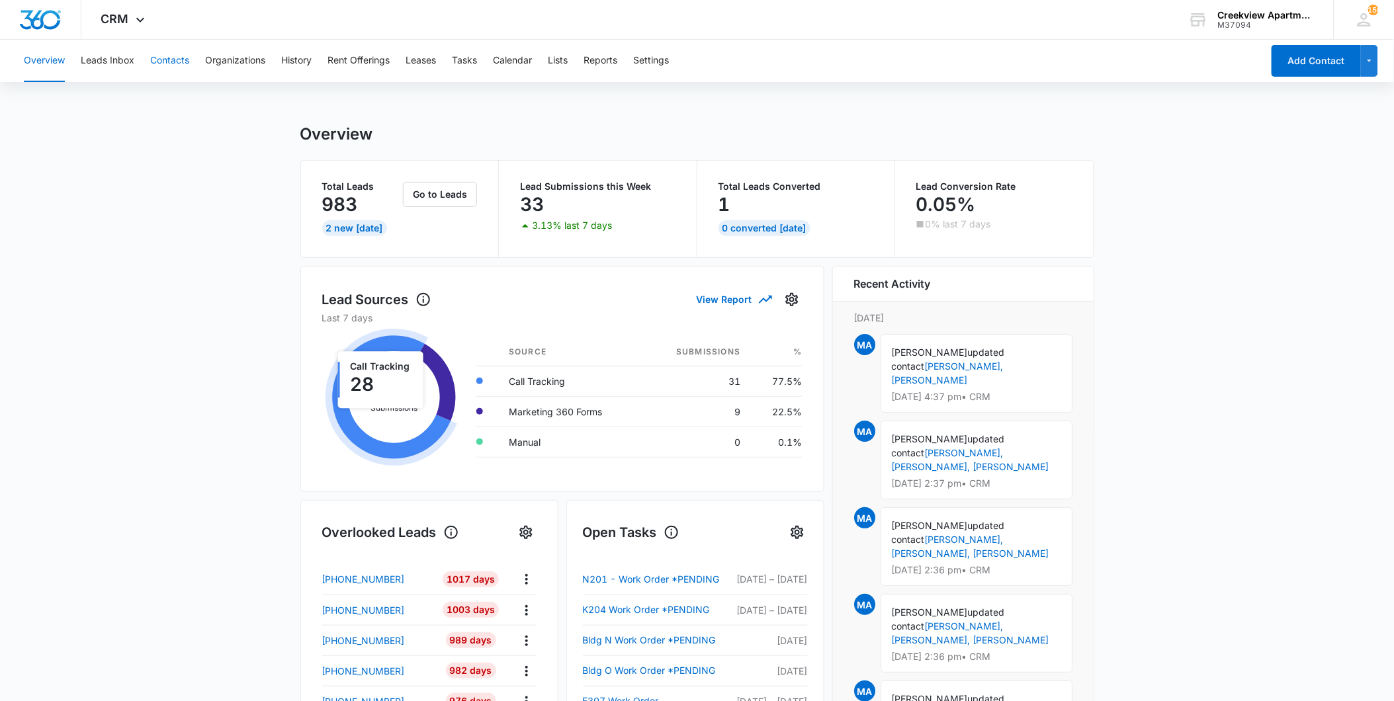 The height and width of the screenshot is (701, 1394). Describe the element at coordinates (558, 61) in the screenshot. I see `button: Lists` at that location.